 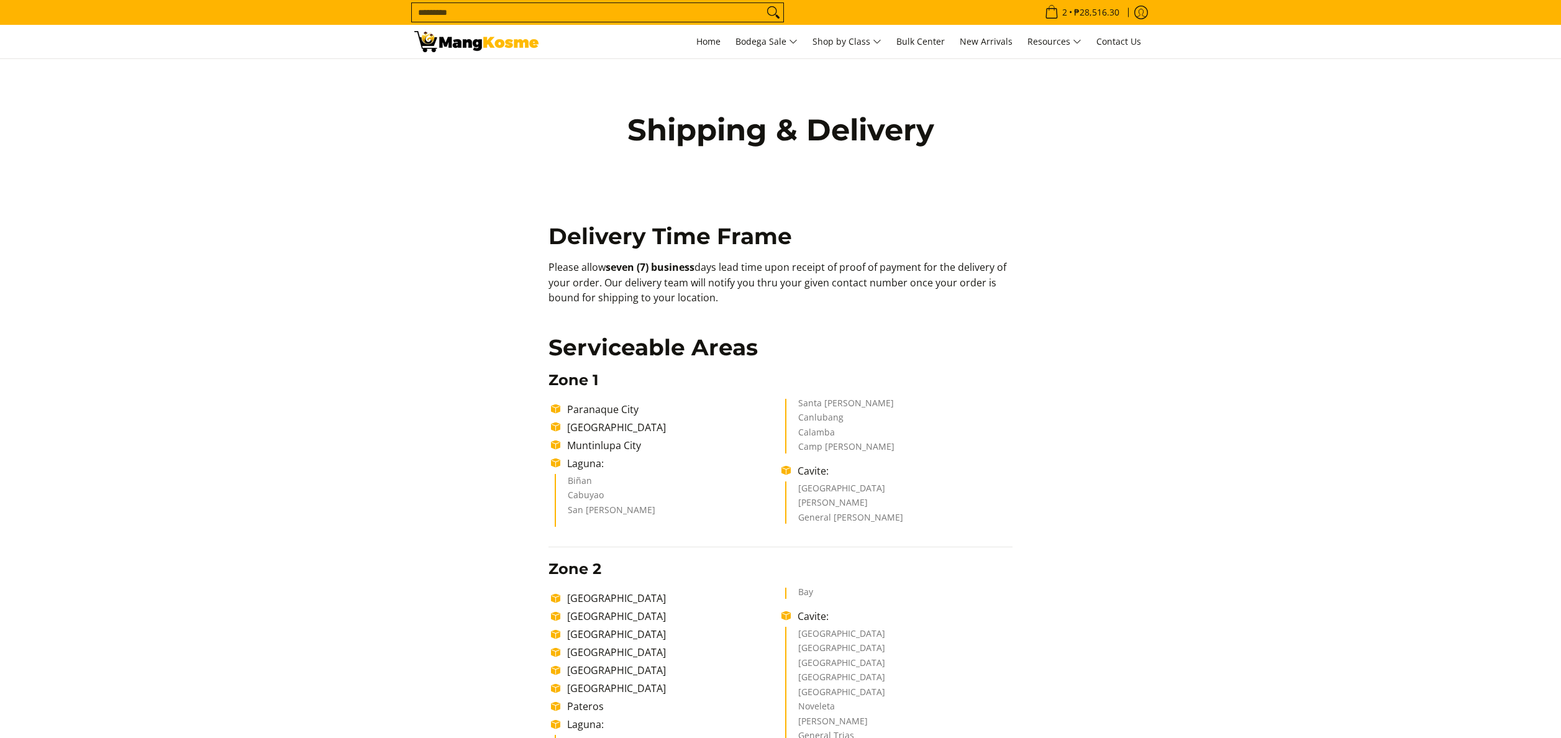 I want to click on span: Paranaque City, so click(x=603, y=409).